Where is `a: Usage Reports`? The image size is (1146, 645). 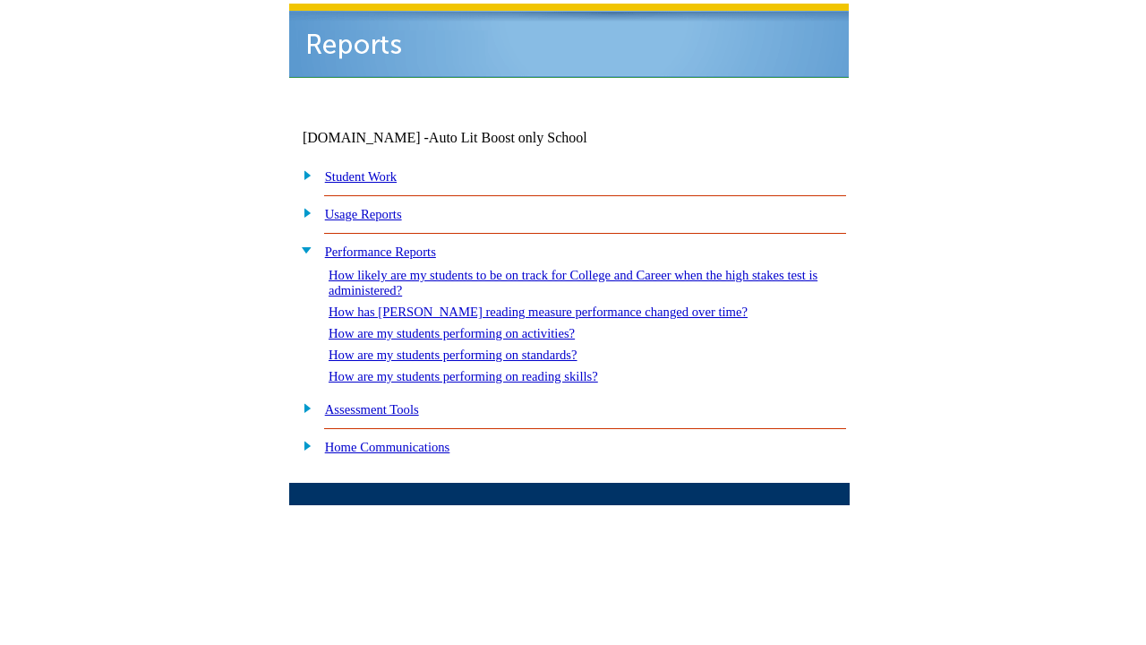 a: Usage Reports is located at coordinates (364, 214).